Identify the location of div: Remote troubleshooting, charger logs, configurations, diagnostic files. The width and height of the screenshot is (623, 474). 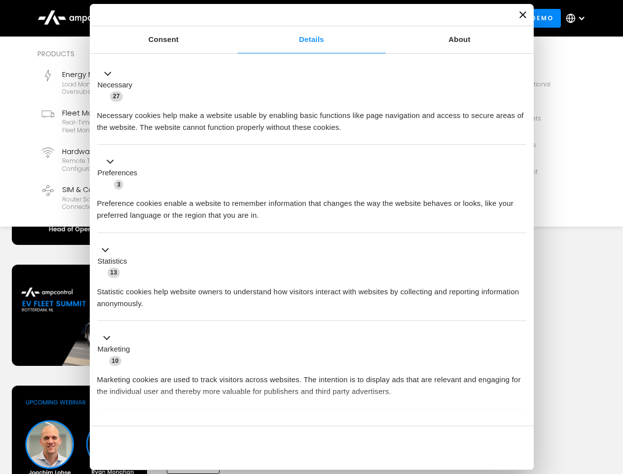
(127, 164).